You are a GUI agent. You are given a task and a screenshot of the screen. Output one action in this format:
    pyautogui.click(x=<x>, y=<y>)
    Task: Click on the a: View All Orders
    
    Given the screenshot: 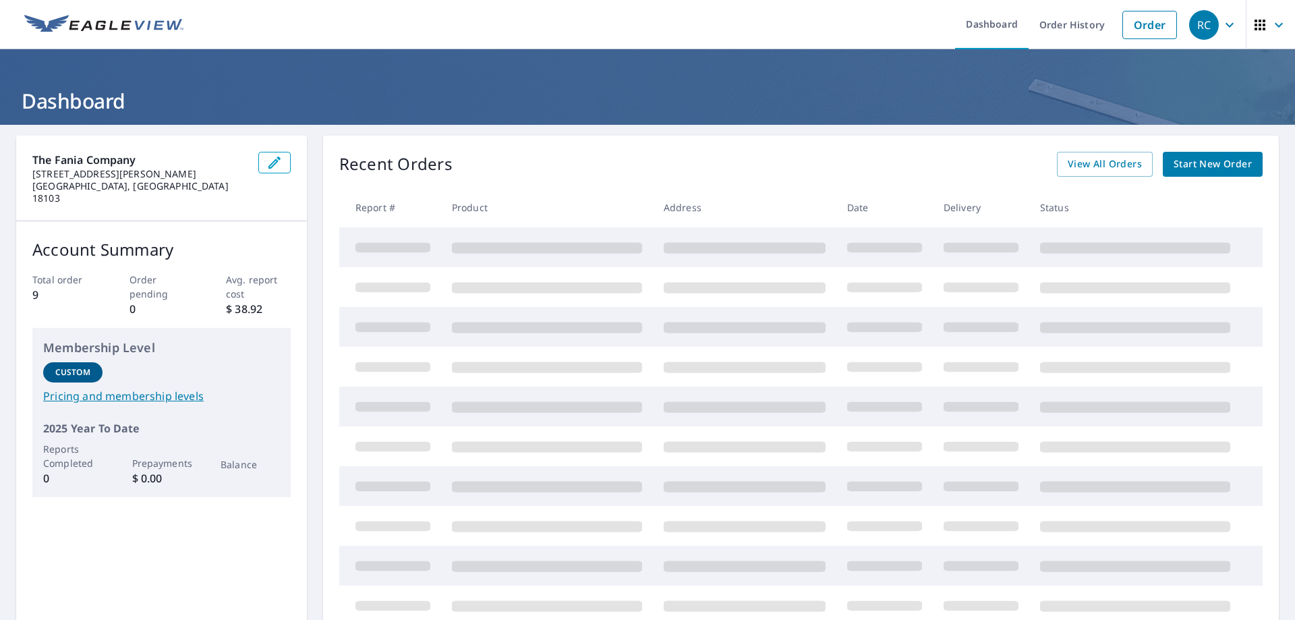 What is the action you would take?
    pyautogui.click(x=1105, y=164)
    